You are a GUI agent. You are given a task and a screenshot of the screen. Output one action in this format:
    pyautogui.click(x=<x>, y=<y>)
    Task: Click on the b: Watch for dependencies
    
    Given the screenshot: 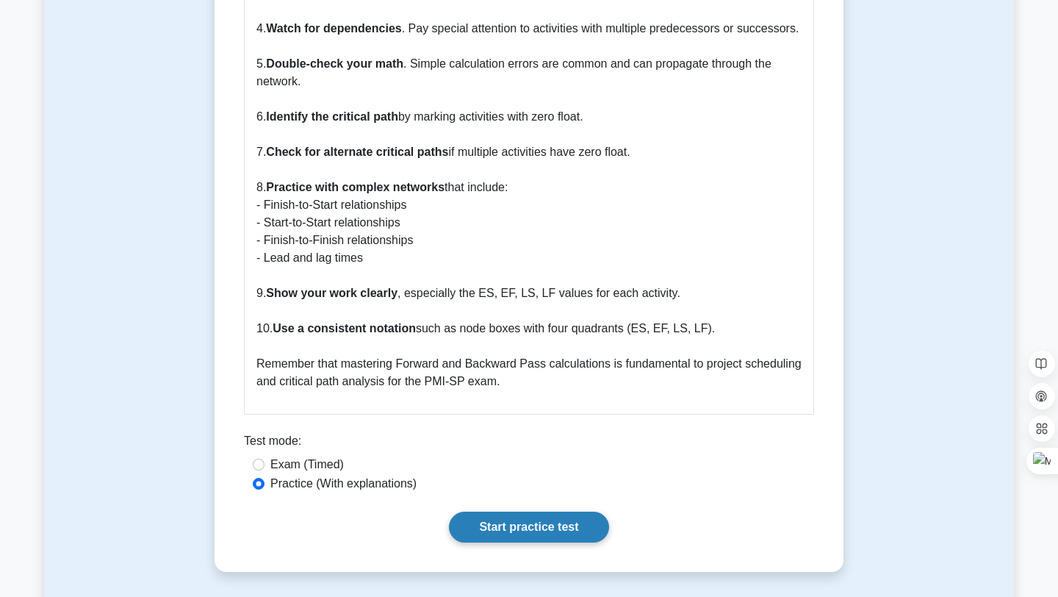 What is the action you would take?
    pyautogui.click(x=334, y=28)
    